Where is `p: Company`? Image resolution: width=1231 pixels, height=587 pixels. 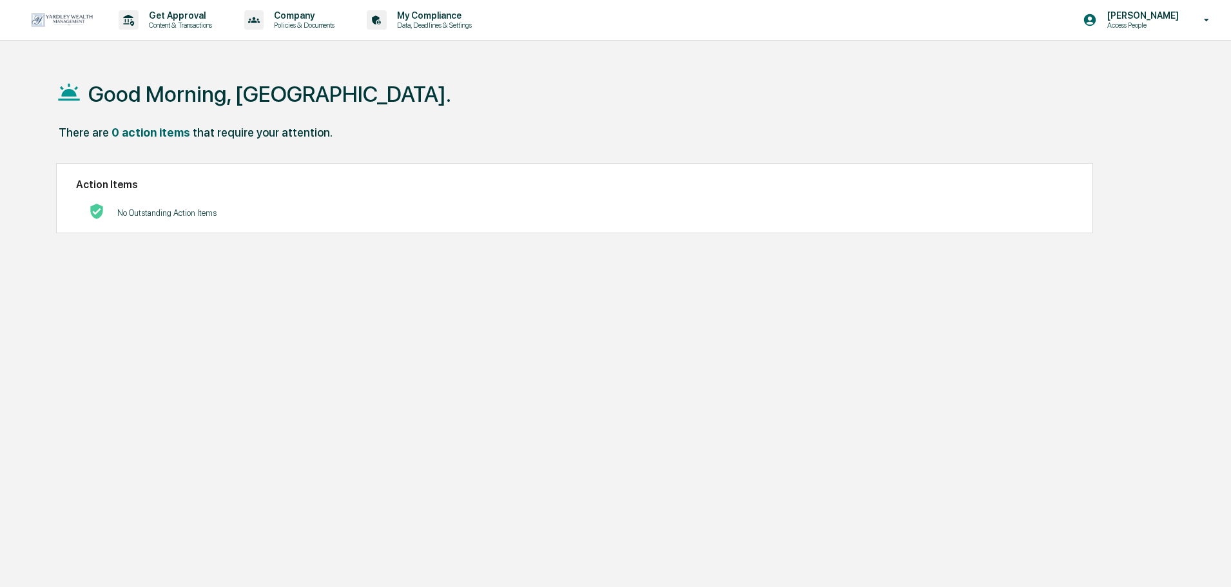
p: Company is located at coordinates (302, 15).